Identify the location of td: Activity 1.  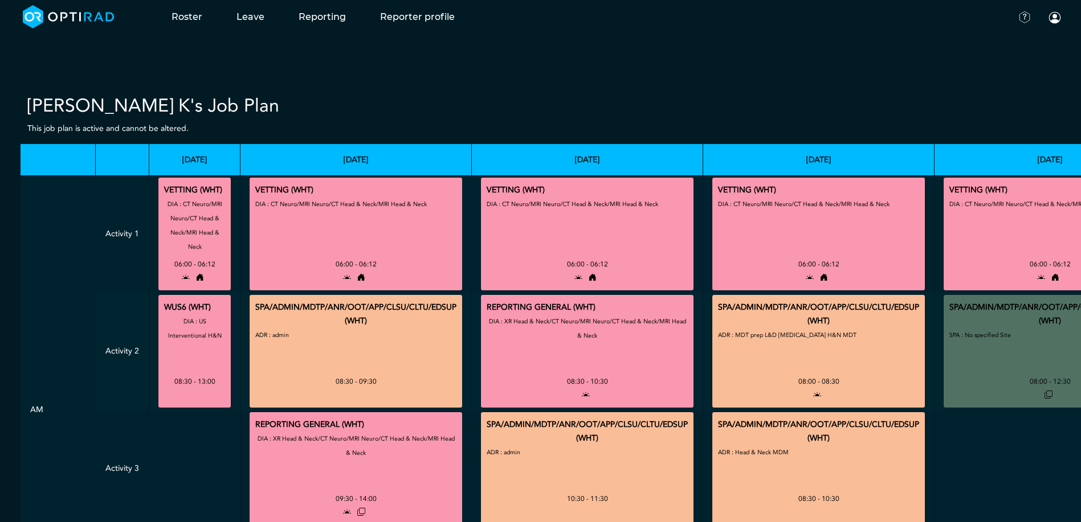
(122, 234).